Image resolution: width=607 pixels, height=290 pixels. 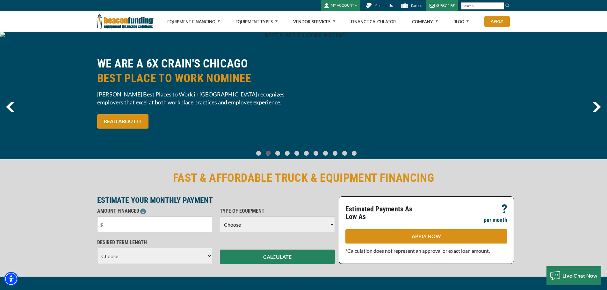 What do you see at coordinates (417, 251) in the screenshot?
I see `span: *Calculation does not represent an approval or exact loan amount.` at bounding box center [417, 251].